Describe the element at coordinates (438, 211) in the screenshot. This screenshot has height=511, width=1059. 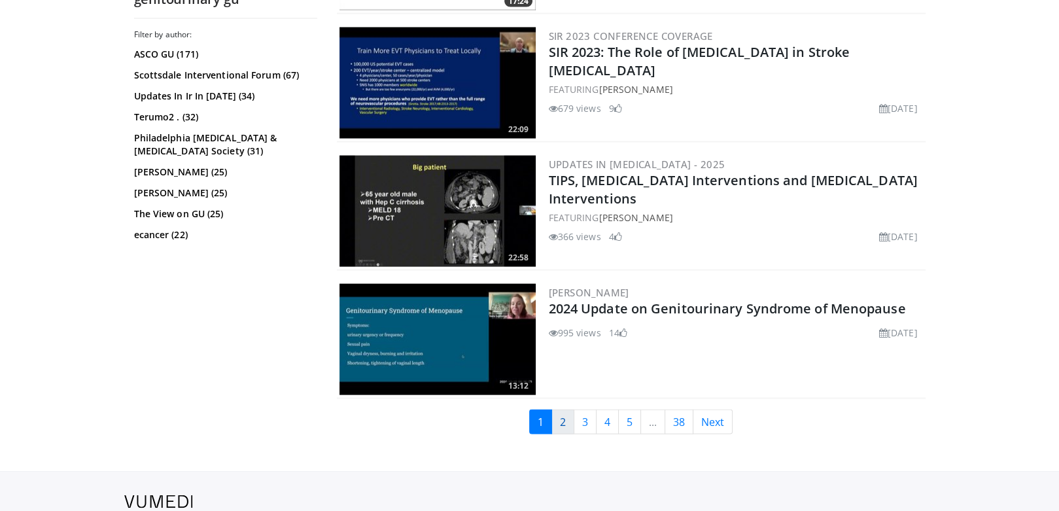
I see `a: 22:58` at that location.